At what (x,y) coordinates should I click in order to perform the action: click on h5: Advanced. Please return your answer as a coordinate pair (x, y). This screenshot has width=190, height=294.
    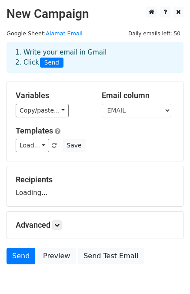
    Looking at the image, I should click on (95, 225).